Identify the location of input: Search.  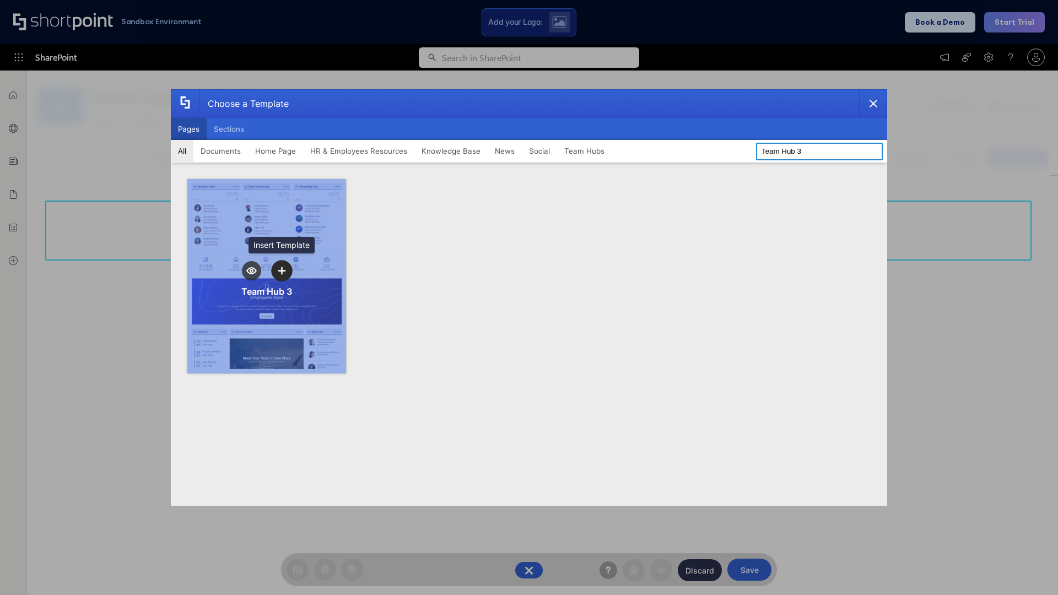
(819, 152).